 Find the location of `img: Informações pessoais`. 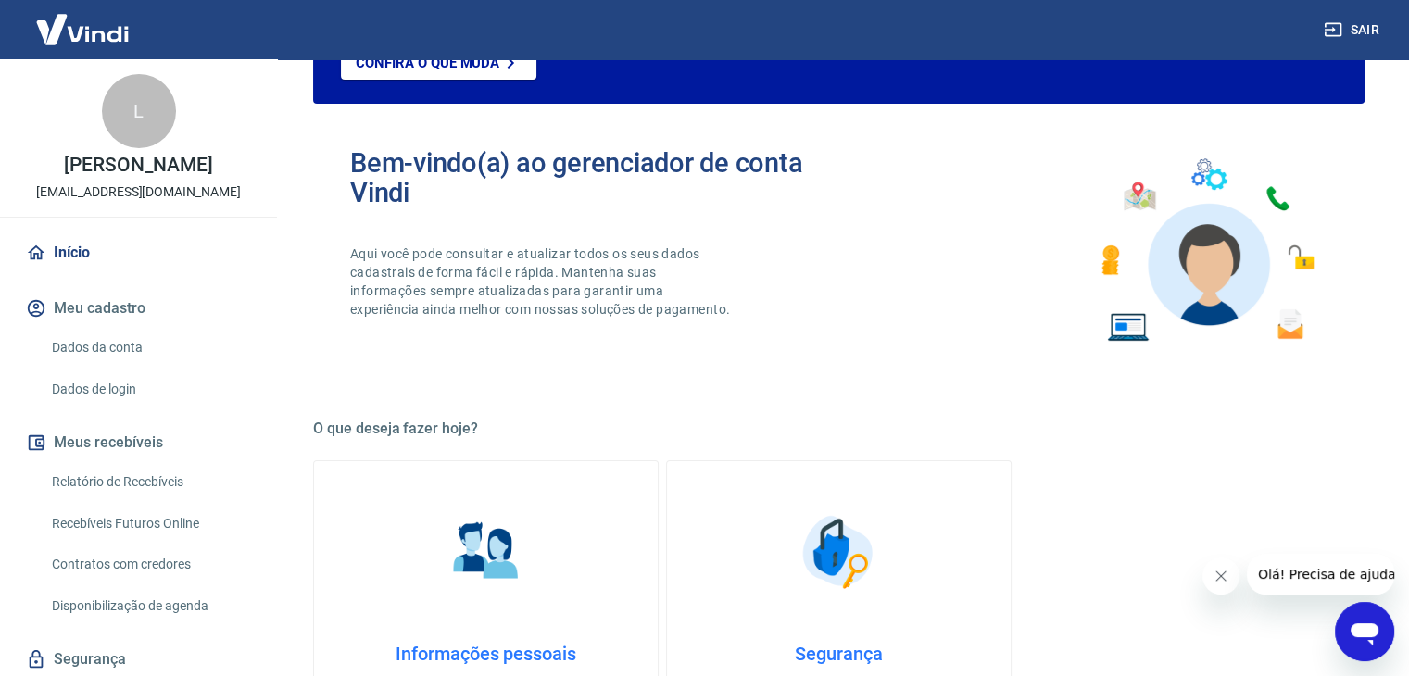

img: Informações pessoais is located at coordinates (486, 552).